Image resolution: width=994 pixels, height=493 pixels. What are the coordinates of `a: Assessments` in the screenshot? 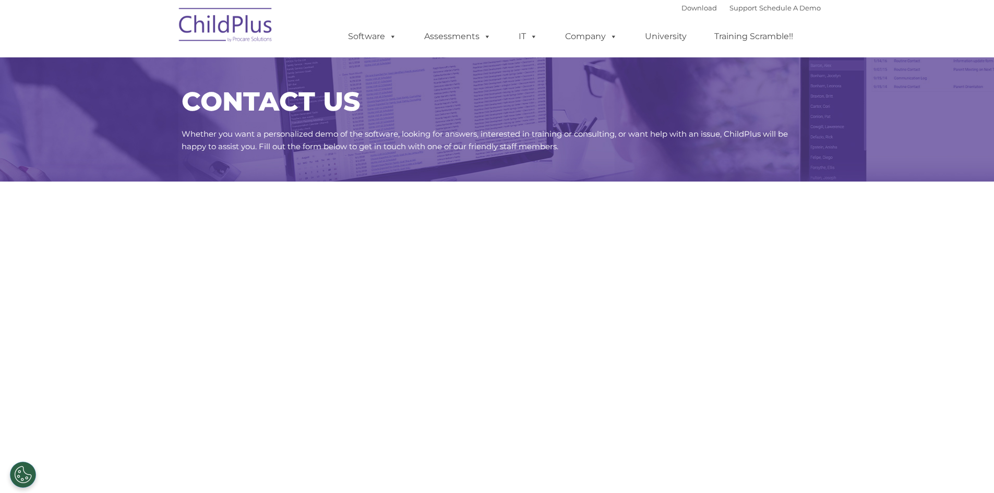 It's located at (458, 37).